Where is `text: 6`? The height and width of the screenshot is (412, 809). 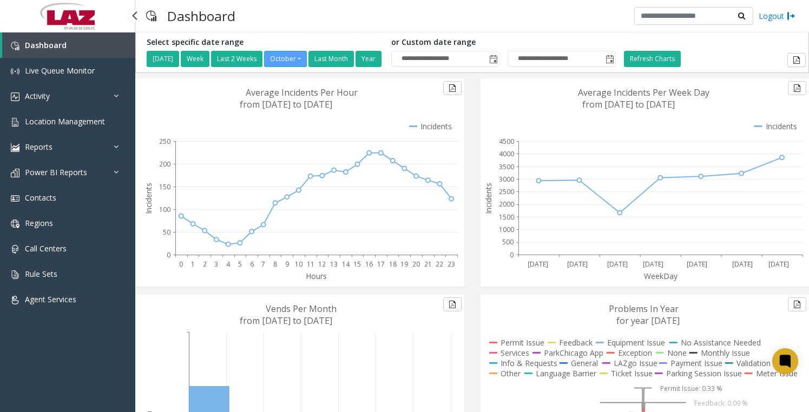
text: 6 is located at coordinates (252, 264).